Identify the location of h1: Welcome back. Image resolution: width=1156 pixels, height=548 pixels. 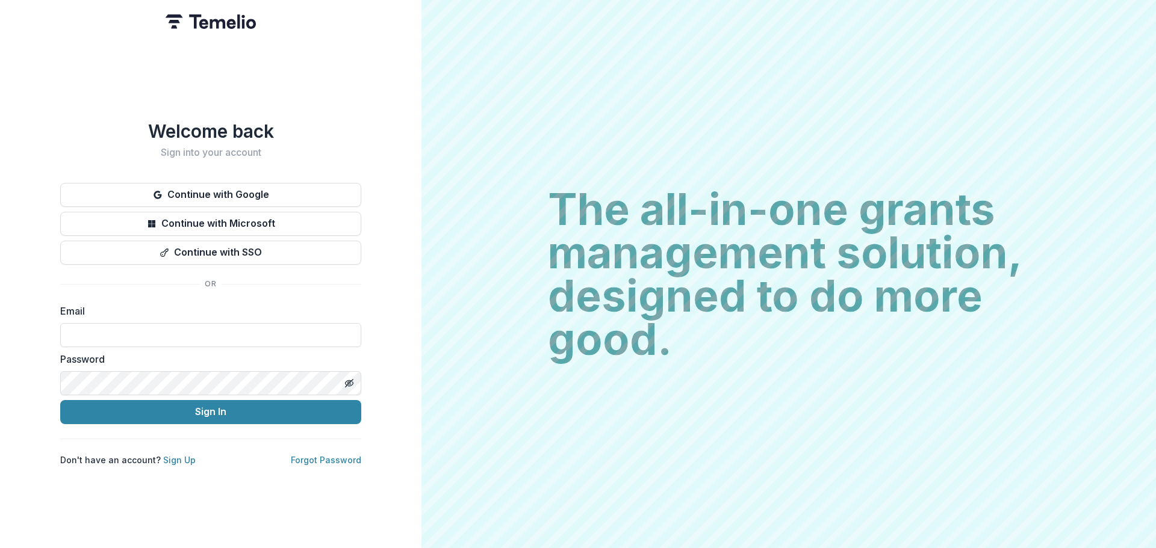
(211, 131).